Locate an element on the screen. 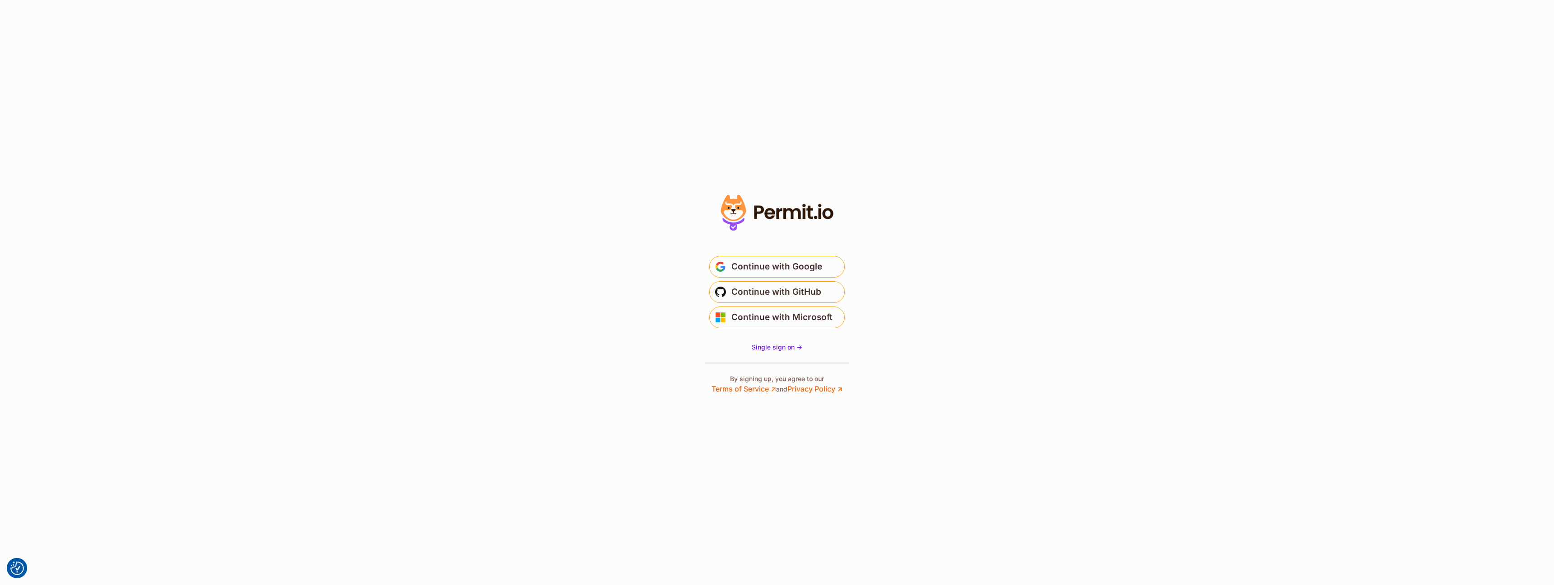 The image size is (1554, 585). a: Terms of Service ↗ is located at coordinates (744, 389).